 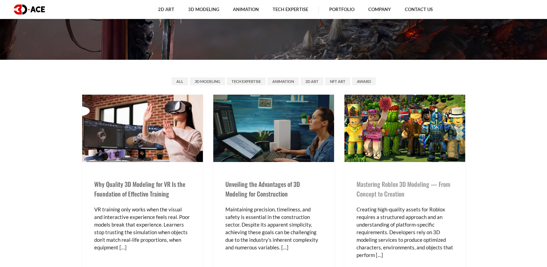 What do you see at coordinates (405, 232) in the screenshot?
I see `p: Creating high-quality assets for Roblox requires a structured approach and an understanding of pl...` at bounding box center [405, 232].